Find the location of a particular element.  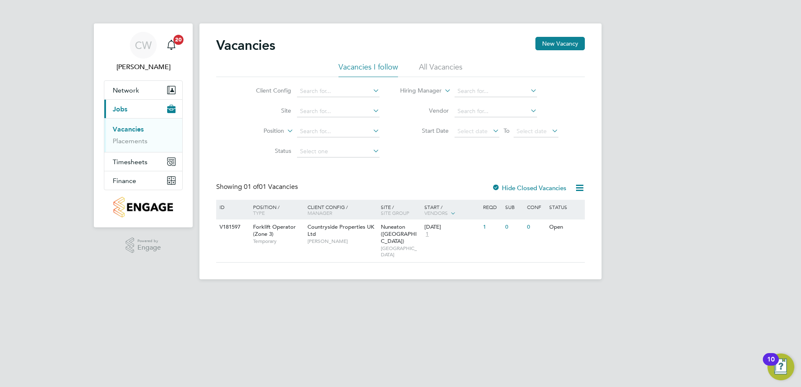

div: Position / is located at coordinates (276, 210).